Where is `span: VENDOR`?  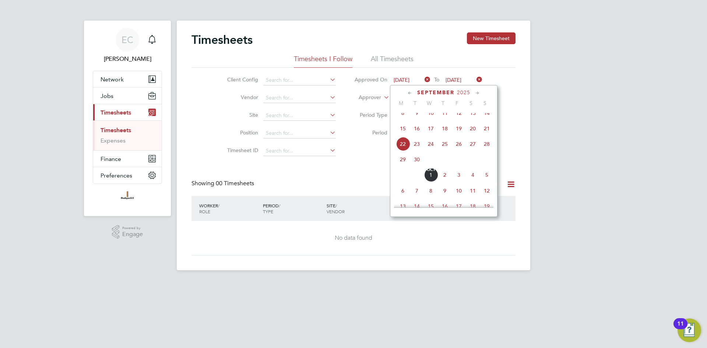 span: VENDOR is located at coordinates (335, 211).